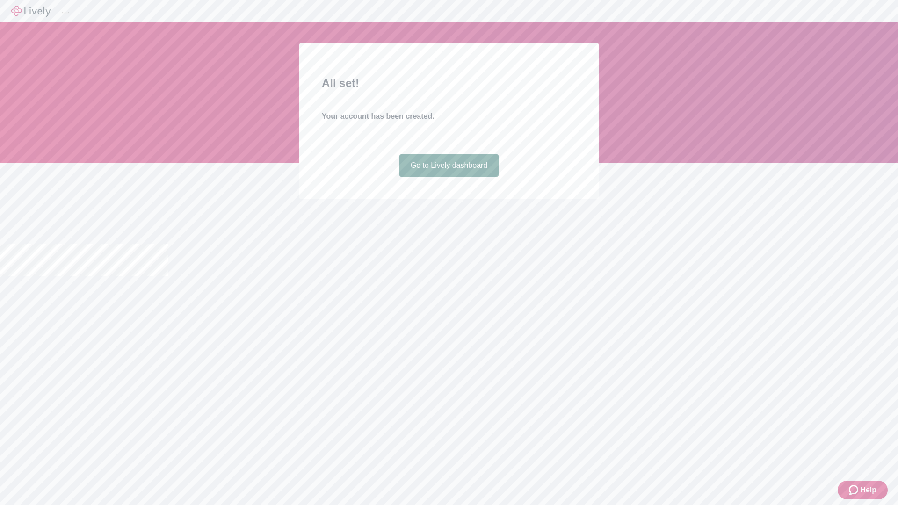  I want to click on button: Log out, so click(65, 13).